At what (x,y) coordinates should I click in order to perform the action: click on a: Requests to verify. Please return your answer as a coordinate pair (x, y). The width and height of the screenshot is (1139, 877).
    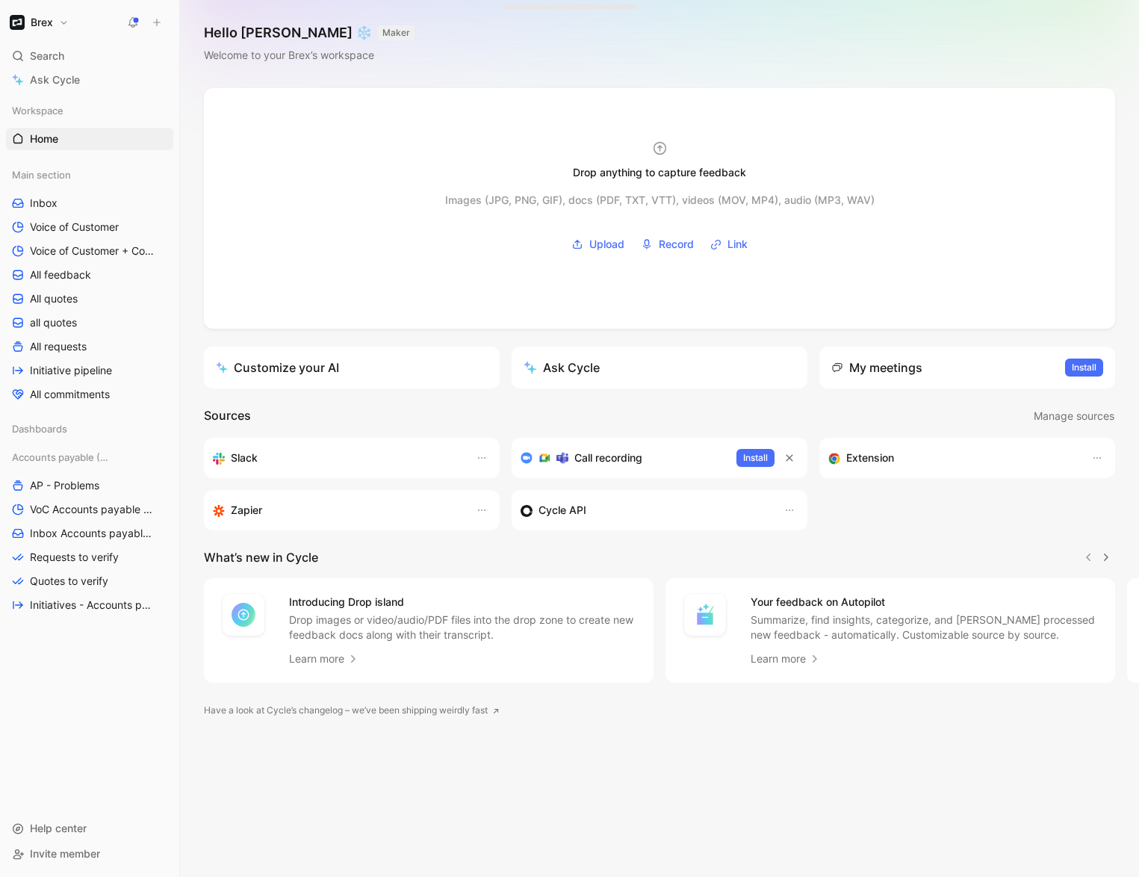
    Looking at the image, I should click on (90, 557).